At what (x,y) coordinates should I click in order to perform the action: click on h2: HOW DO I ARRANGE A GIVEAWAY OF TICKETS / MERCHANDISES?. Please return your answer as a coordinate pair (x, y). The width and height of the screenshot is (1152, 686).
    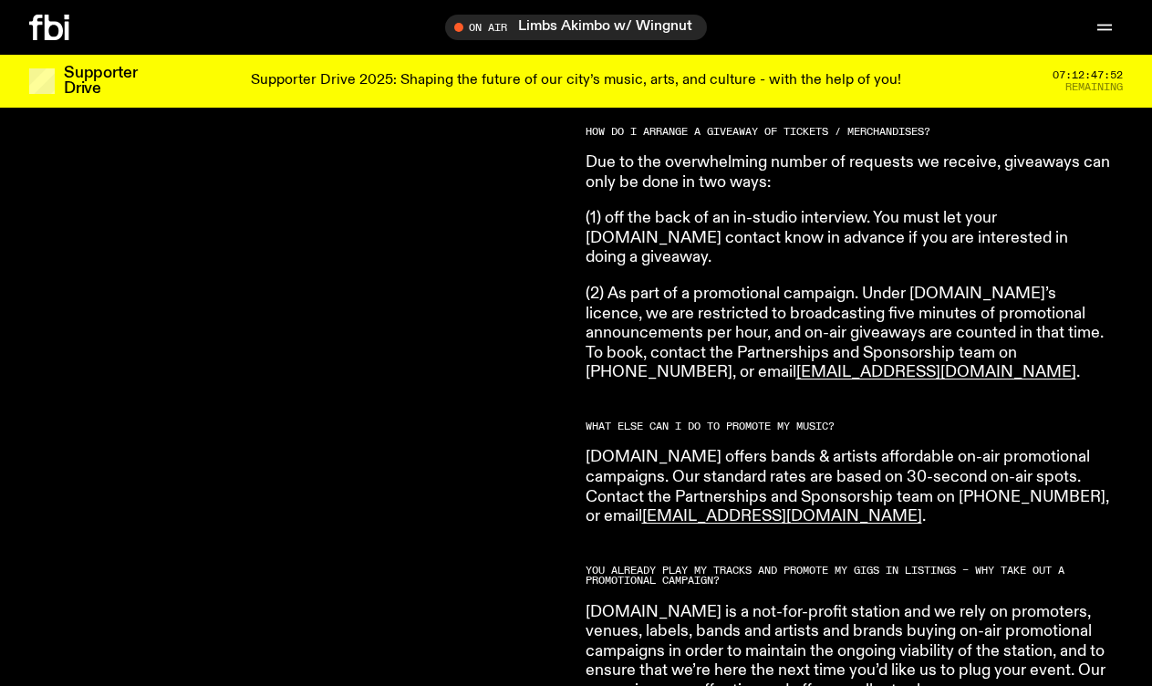
    Looking at the image, I should click on (848, 131).